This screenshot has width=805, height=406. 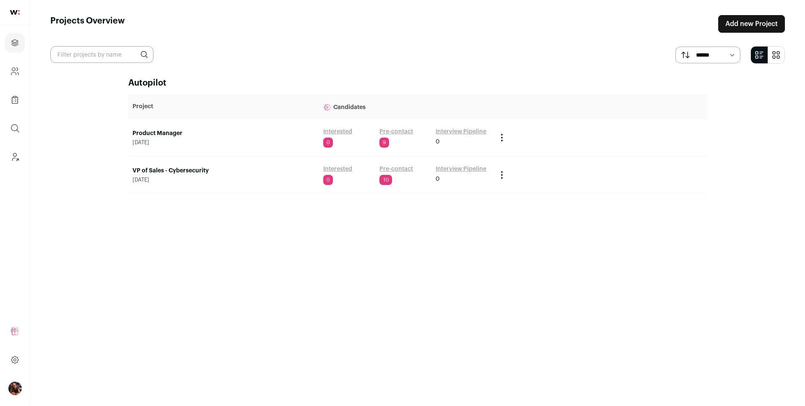 I want to click on span: 10, so click(x=386, y=180).